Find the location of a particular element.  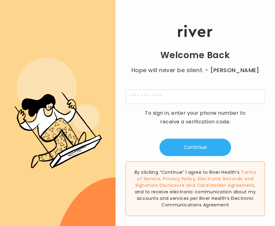

p: To sign in, enter your phone number to receive a verification code. is located at coordinates (195, 118).